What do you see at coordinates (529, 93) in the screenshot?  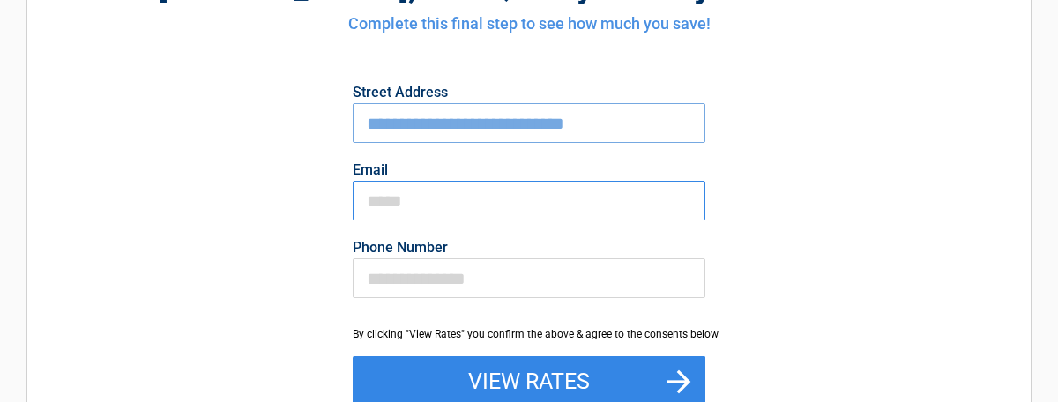 I see `label: Street Address` at bounding box center [529, 93].